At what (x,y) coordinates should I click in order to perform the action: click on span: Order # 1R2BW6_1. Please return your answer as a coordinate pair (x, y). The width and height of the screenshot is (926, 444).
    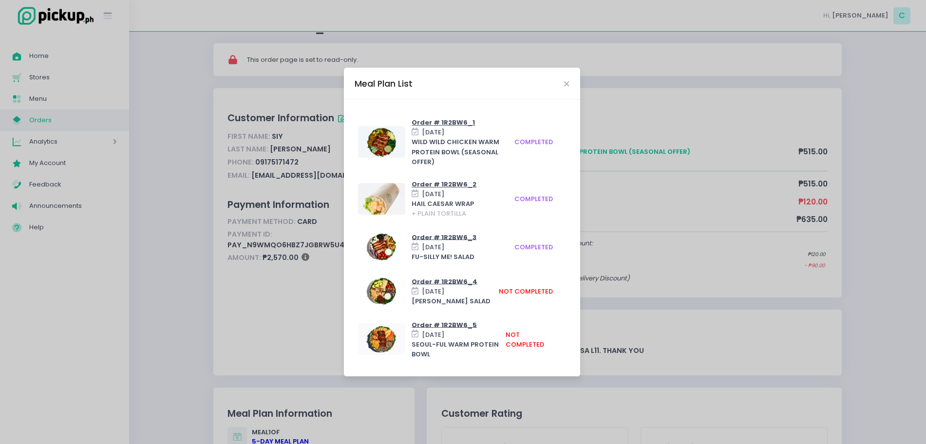
    Looking at the image, I should click on (443, 122).